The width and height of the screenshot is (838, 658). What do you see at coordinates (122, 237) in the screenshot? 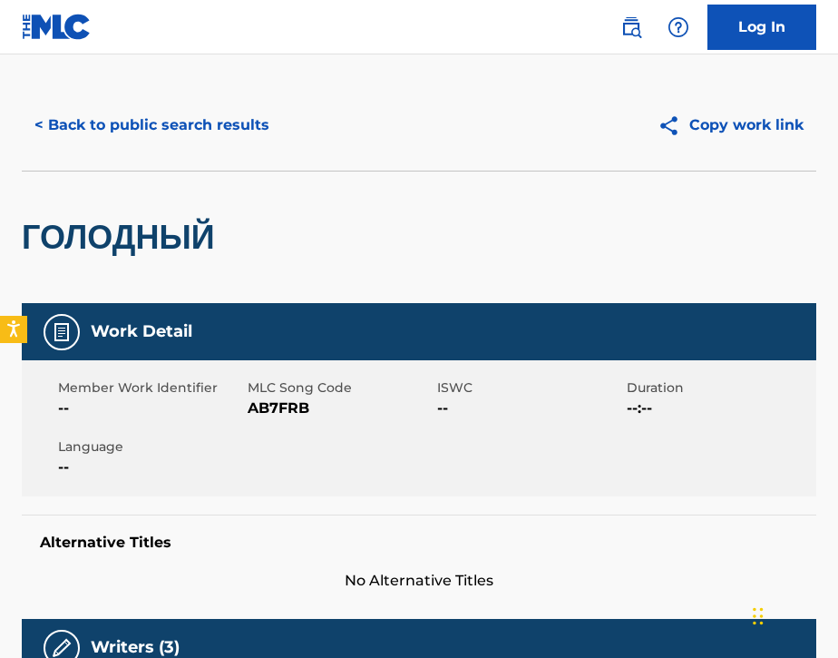
I see `h2: ГОЛОДНЫЙ` at bounding box center [122, 237].